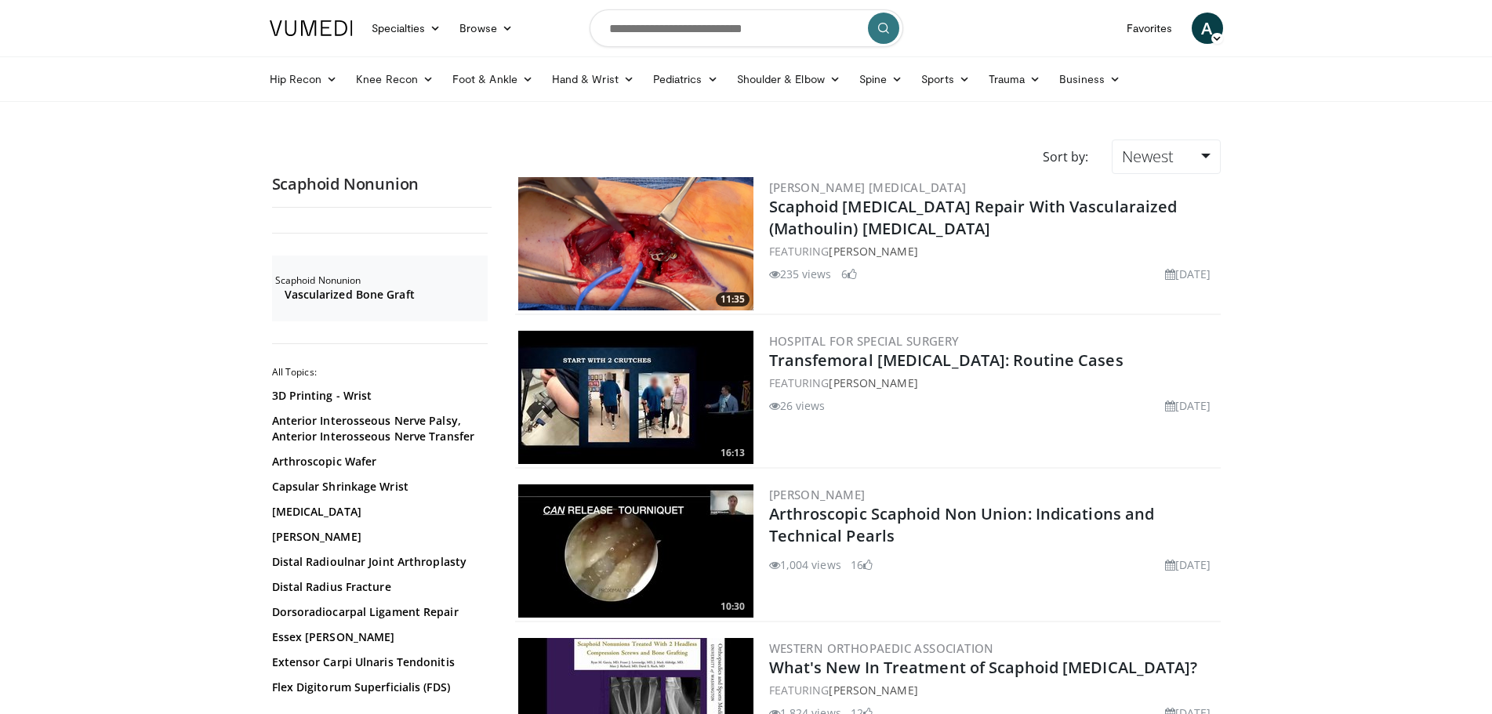 This screenshot has height=714, width=1492. I want to click on a: 10:30, so click(636, 551).